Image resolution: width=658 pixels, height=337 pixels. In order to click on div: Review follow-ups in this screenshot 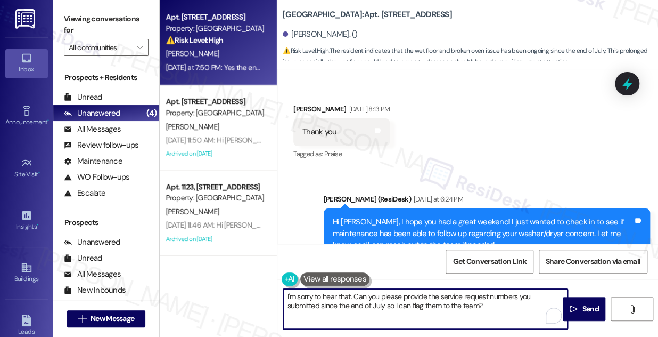, I will do `click(101, 145)`.